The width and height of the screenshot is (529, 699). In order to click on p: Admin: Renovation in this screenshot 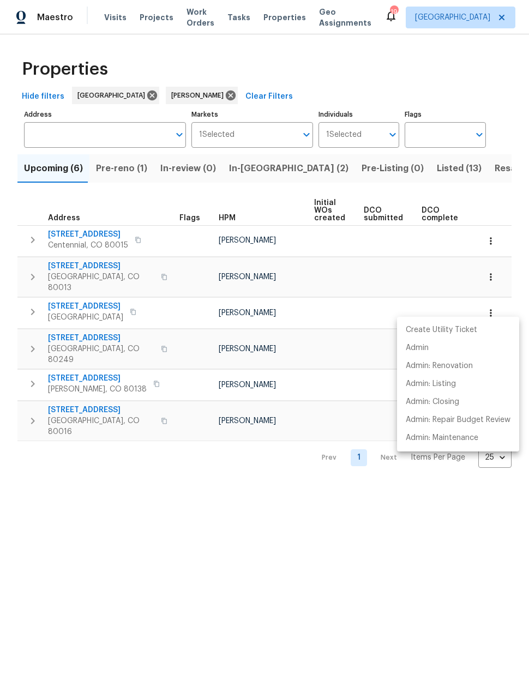, I will do `click(439, 366)`.